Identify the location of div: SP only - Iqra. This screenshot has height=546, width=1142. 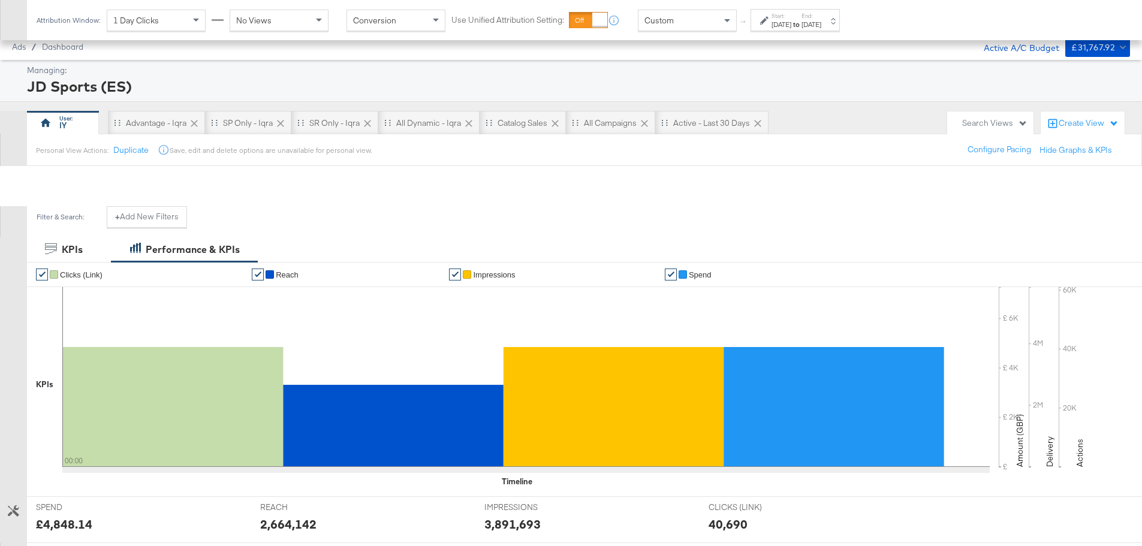
(248, 123).